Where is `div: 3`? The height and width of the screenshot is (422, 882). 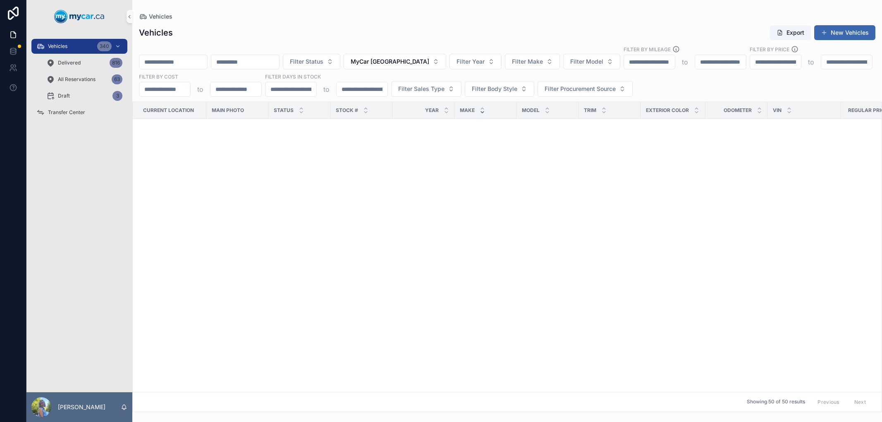 div: 3 is located at coordinates (117, 96).